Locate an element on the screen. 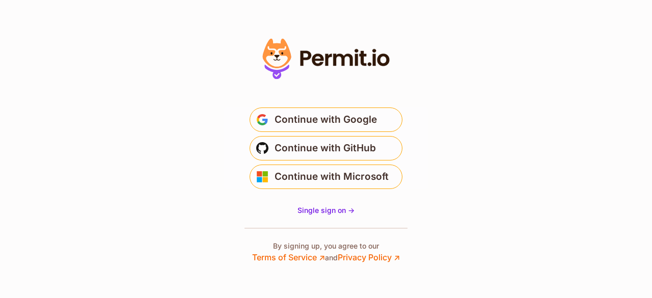  span: Continue with GitHub is located at coordinates (325, 148).